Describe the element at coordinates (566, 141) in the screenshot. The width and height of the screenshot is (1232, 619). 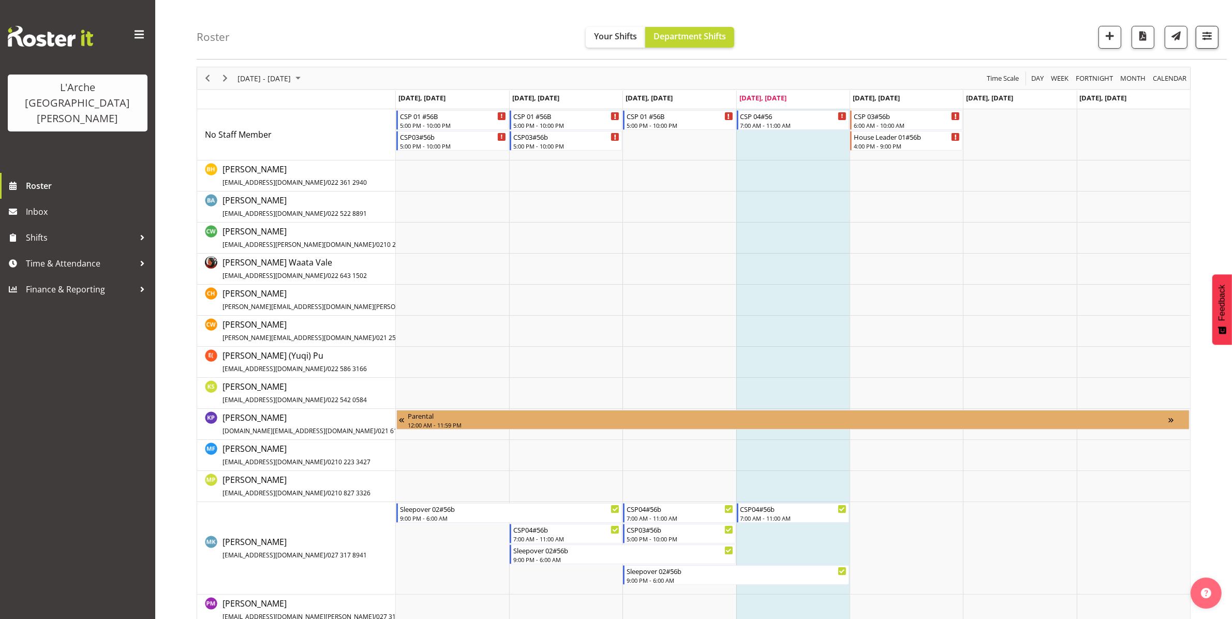
I see `div: No Staff Member"s event - CSP03#56b Begin From Tuesday, September 2, 2025 at 5:00:00 PM GMT+12:00...` at that location.